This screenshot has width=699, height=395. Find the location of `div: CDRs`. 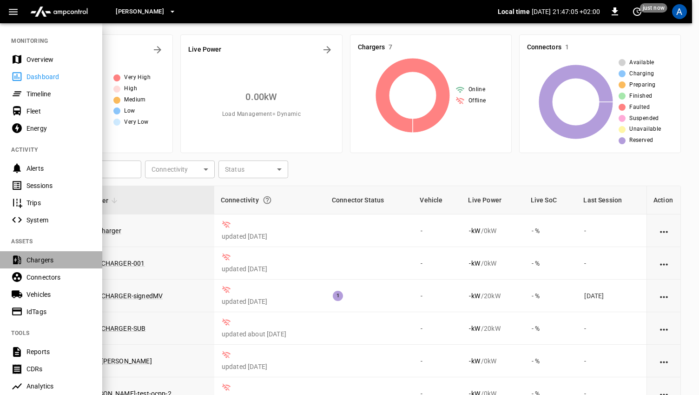

div: CDRs is located at coordinates (59, 369).